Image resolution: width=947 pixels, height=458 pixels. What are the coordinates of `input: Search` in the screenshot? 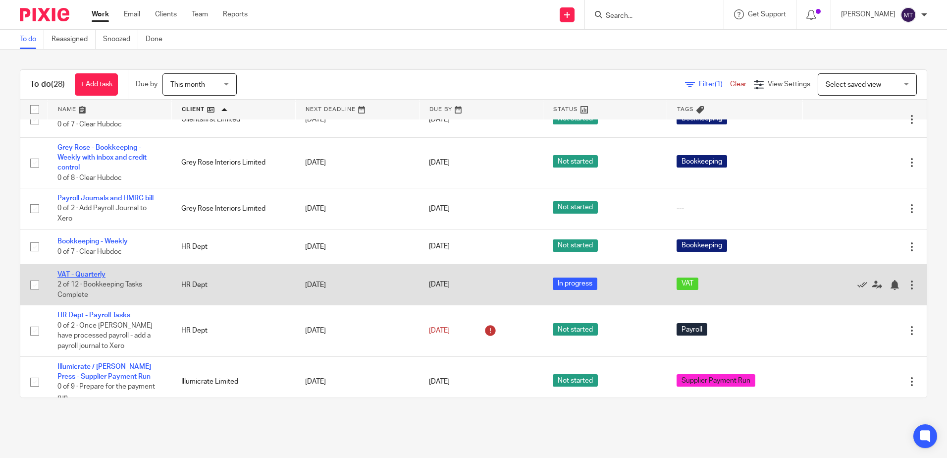 It's located at (649, 16).